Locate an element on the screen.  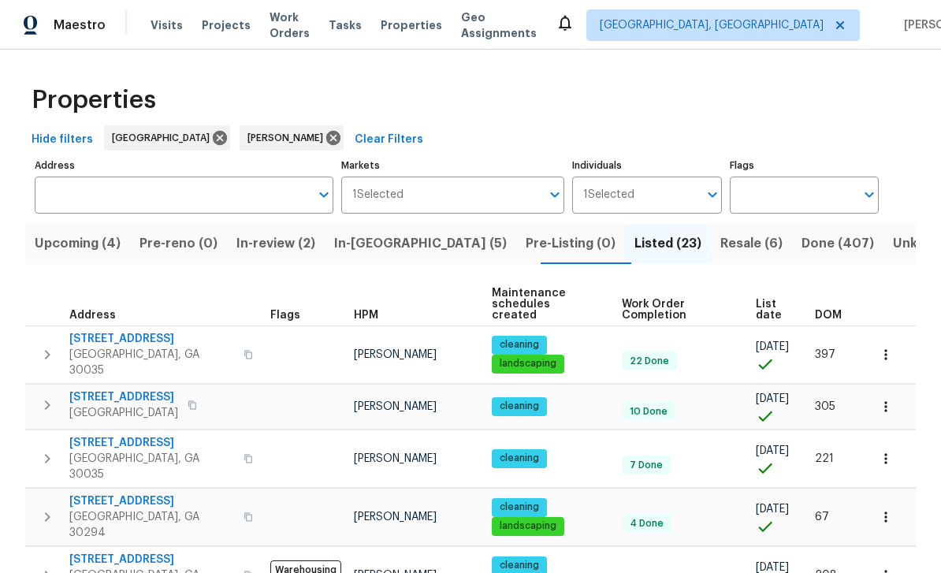
span: Upcoming (4) is located at coordinates (77, 244).